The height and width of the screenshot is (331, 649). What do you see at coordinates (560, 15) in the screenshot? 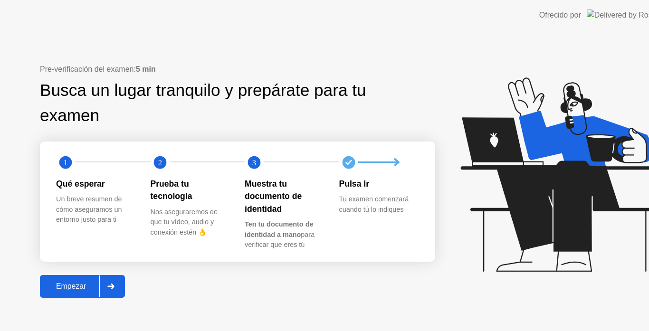
I see `div: Ofrecido por` at bounding box center [560, 15].